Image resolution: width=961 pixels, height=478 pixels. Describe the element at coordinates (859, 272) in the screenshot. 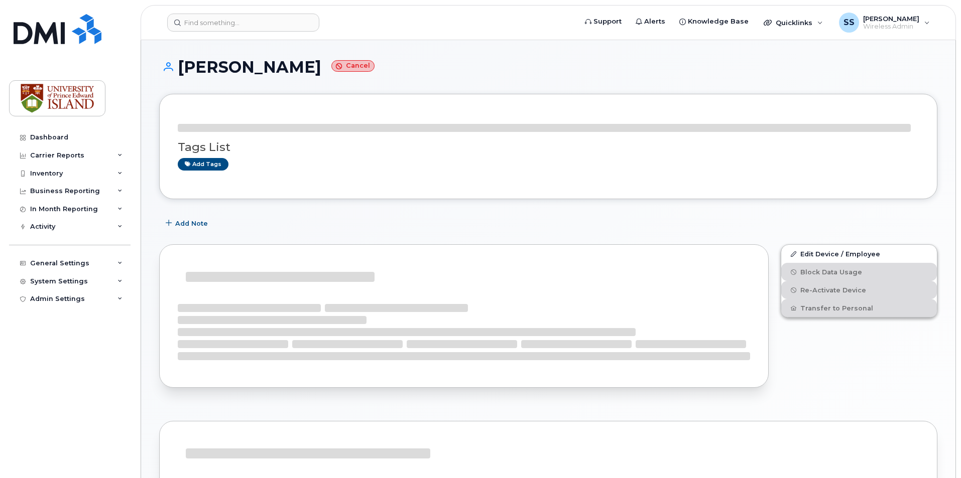

I see `button: Block Data Usage` at that location.